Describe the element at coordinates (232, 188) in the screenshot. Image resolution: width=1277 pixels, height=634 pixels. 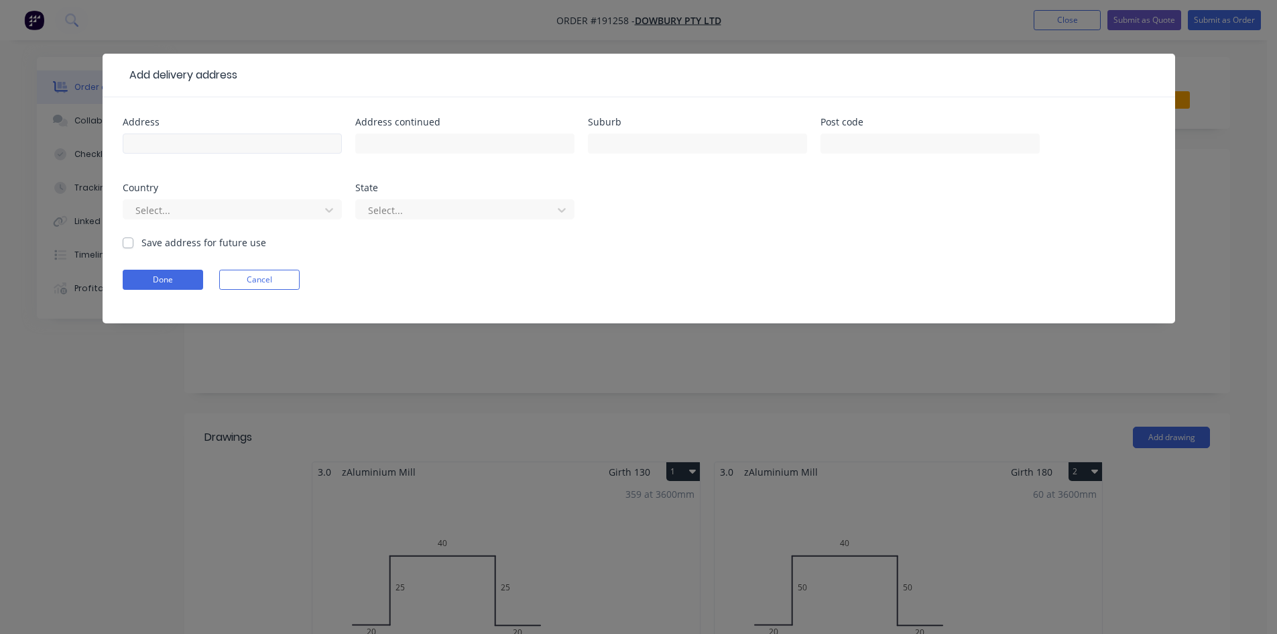
I see `div: Country` at that location.